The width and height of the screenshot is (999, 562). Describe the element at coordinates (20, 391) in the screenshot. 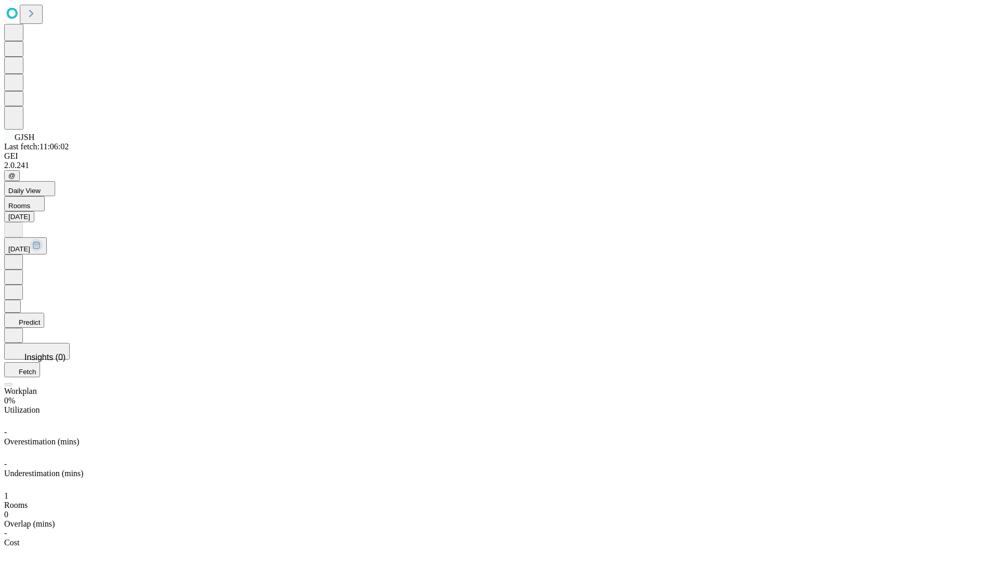

I see `span: Workplan` at that location.